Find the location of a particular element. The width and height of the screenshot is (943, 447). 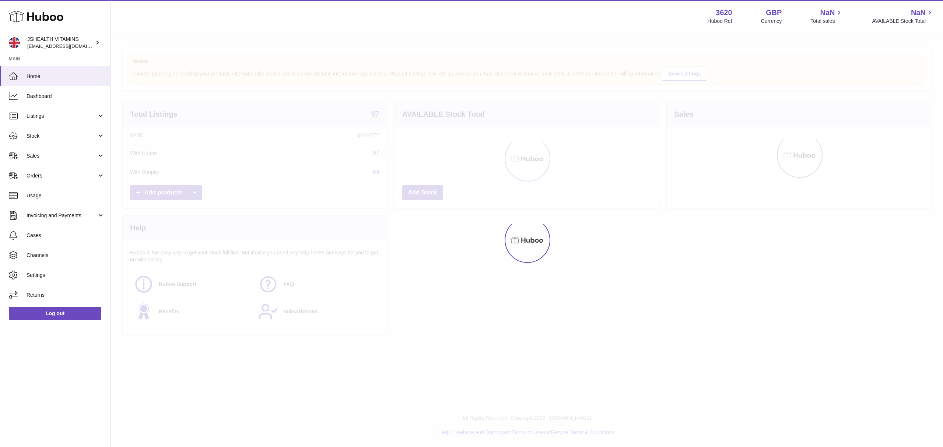

span: Orders is located at coordinates (62, 176).